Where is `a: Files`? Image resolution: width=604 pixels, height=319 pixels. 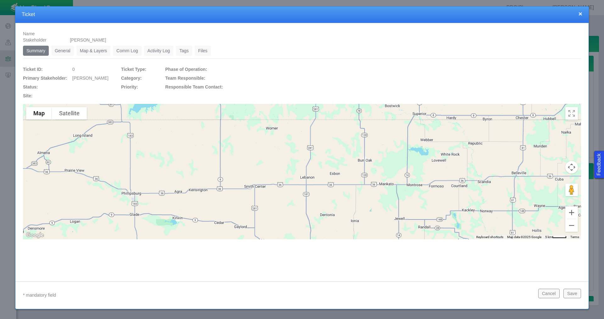
a: Files is located at coordinates (203, 51).